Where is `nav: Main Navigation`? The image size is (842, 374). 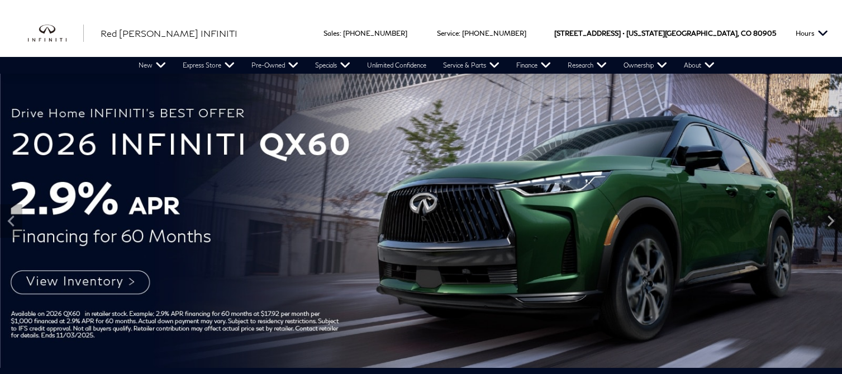 nav: Main Navigation is located at coordinates (426, 65).